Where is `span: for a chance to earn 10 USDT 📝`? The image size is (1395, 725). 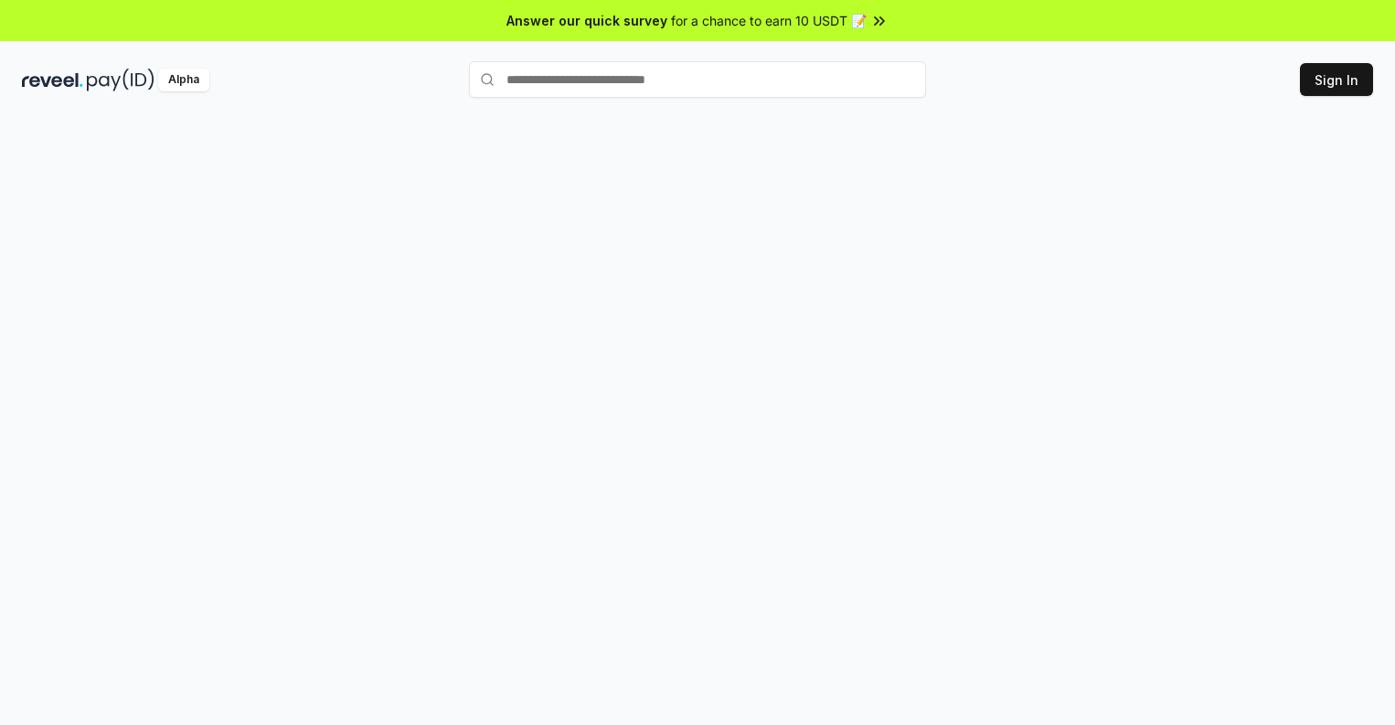 span: for a chance to earn 10 USDT 📝 is located at coordinates (769, 20).